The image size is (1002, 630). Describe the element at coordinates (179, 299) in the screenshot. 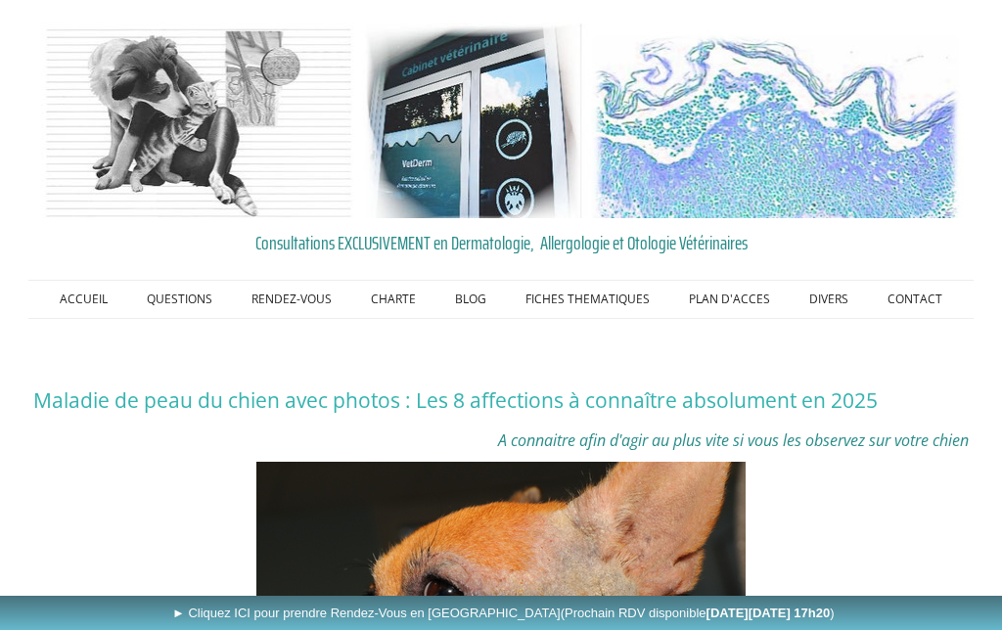

I see `a: QUESTIONS` at that location.